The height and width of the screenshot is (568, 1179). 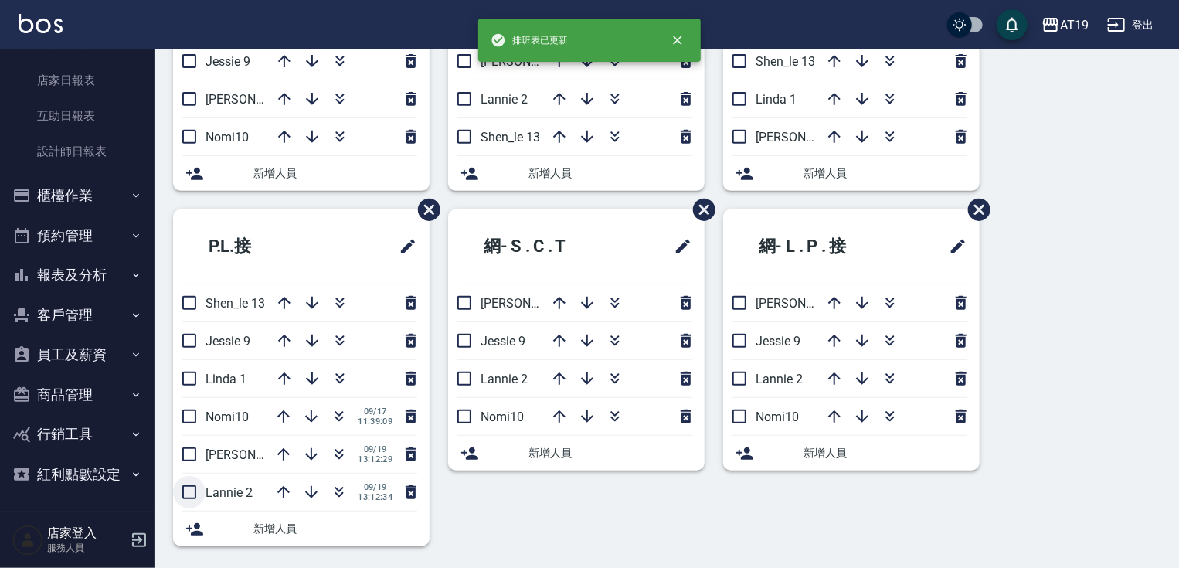 I want to click on div: AT19, so click(x=1074, y=25).